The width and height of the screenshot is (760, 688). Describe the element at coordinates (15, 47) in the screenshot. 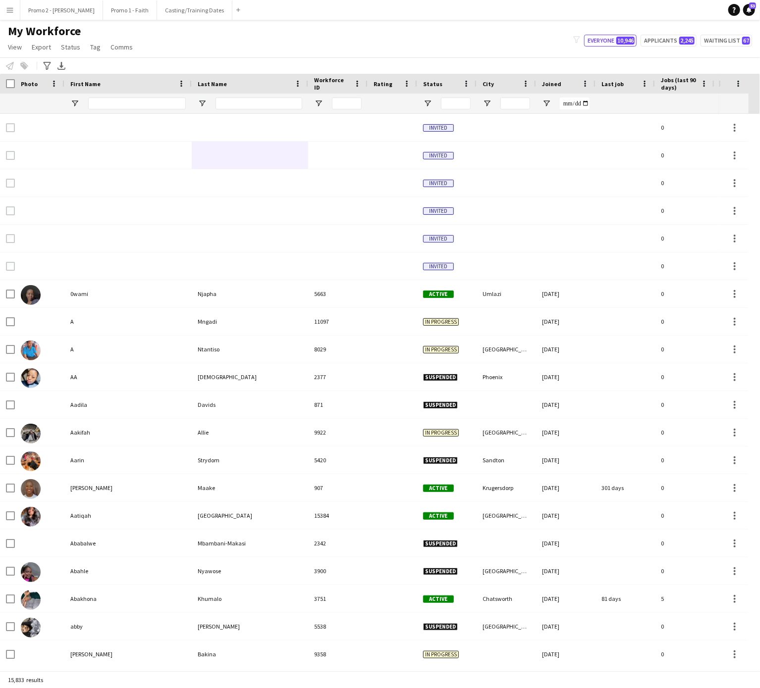

I see `a: View` at that location.